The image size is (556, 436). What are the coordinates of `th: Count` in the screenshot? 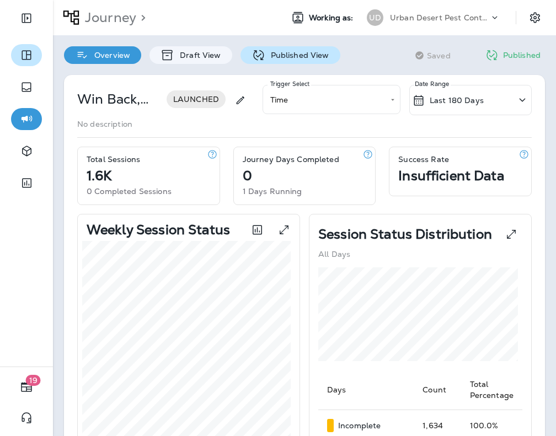 It's located at (437, 390).